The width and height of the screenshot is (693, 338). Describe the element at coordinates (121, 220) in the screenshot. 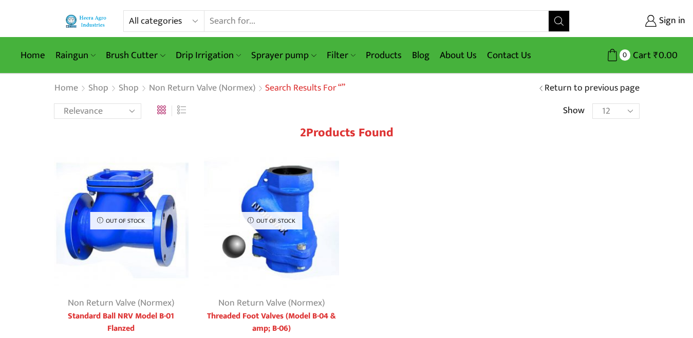

I see `img: Standard Ball NRV Model B-01 Flanzed` at that location.